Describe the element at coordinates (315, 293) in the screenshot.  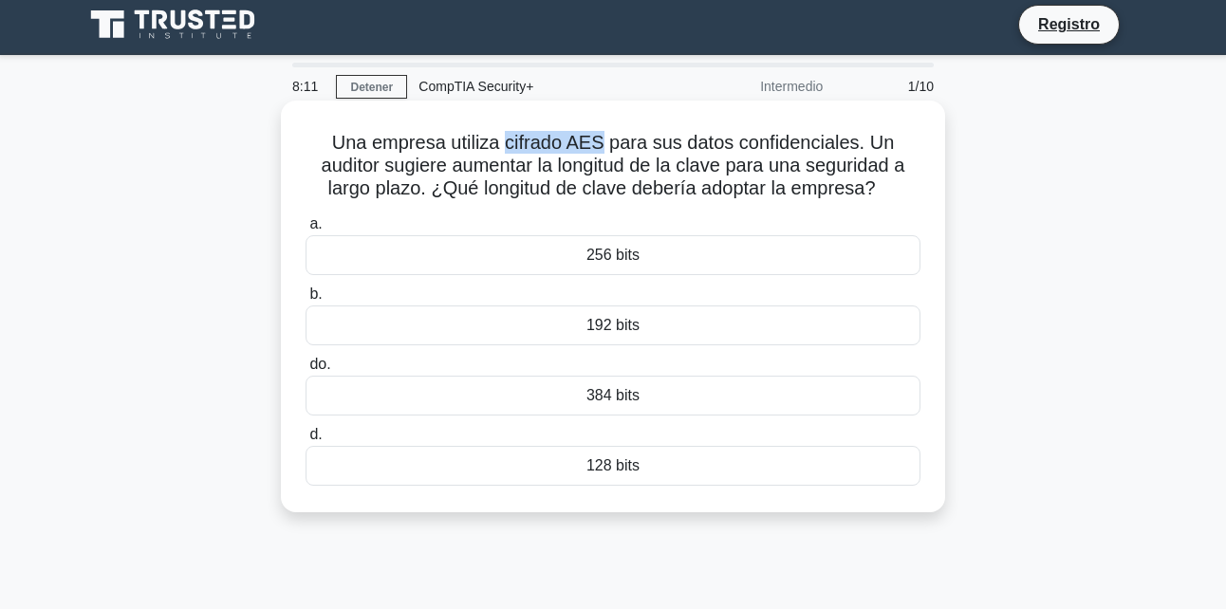
I see `font: b.` at that location.